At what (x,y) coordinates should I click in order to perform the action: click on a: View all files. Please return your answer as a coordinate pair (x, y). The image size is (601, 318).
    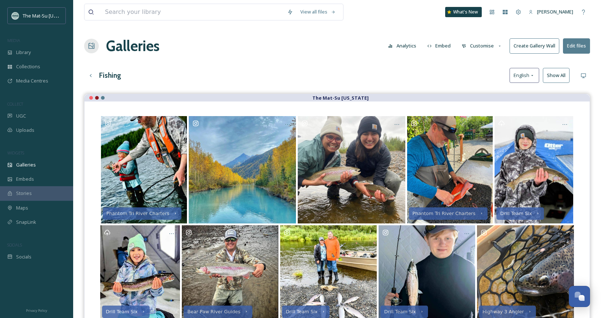
    Looking at the image, I should click on (318, 12).